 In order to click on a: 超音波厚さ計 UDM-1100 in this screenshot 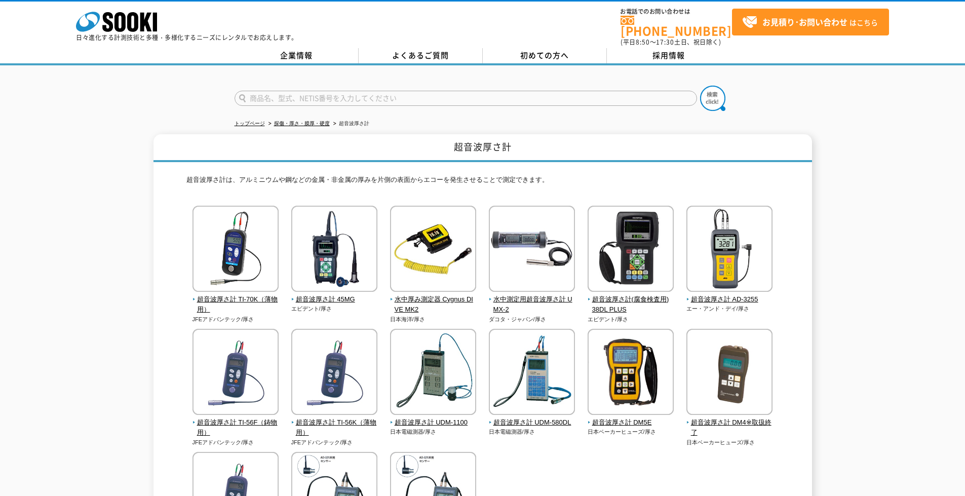, I will do `click(433, 418)`.